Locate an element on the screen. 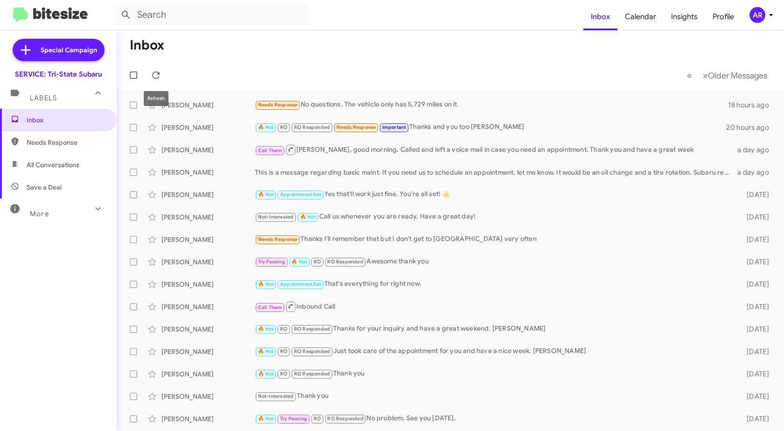 This screenshot has width=784, height=431. span: More is located at coordinates (39, 214).